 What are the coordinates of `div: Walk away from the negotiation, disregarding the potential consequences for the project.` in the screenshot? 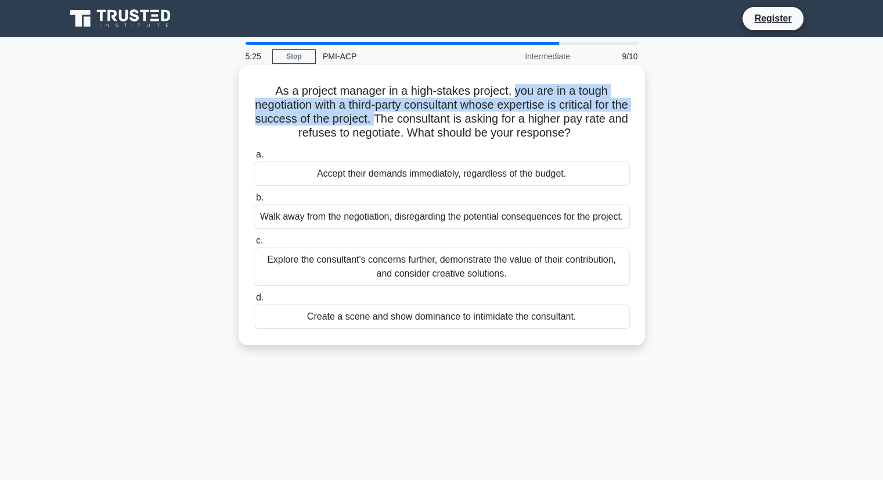 It's located at (442, 217).